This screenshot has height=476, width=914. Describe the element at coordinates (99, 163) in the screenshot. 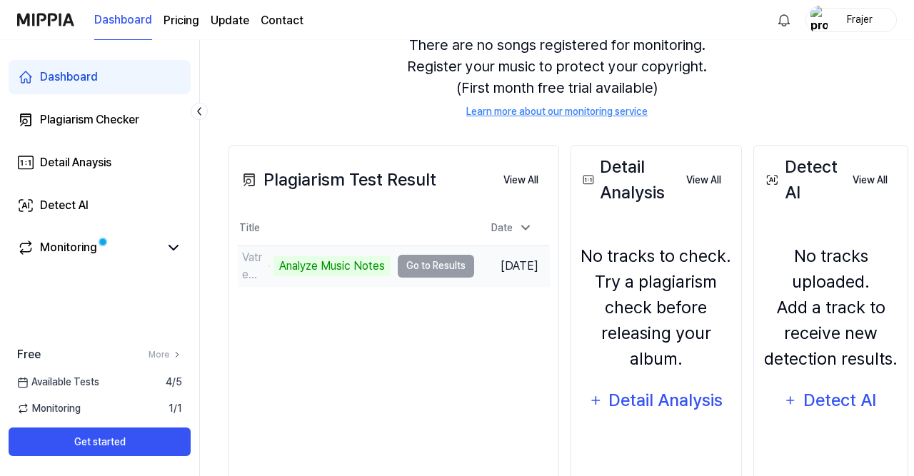

I see `a: Detail Anaysis` at that location.